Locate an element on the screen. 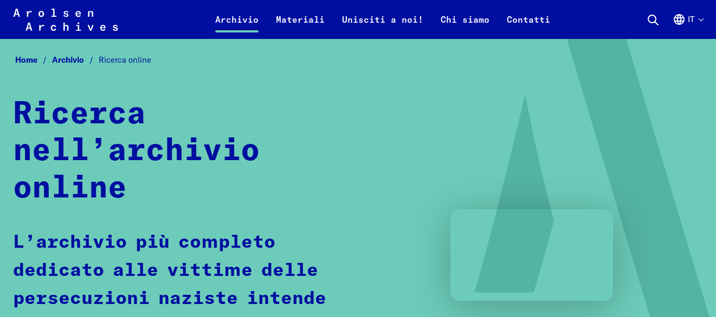  strong: Ricerca nell’archivio online is located at coordinates (136, 152).